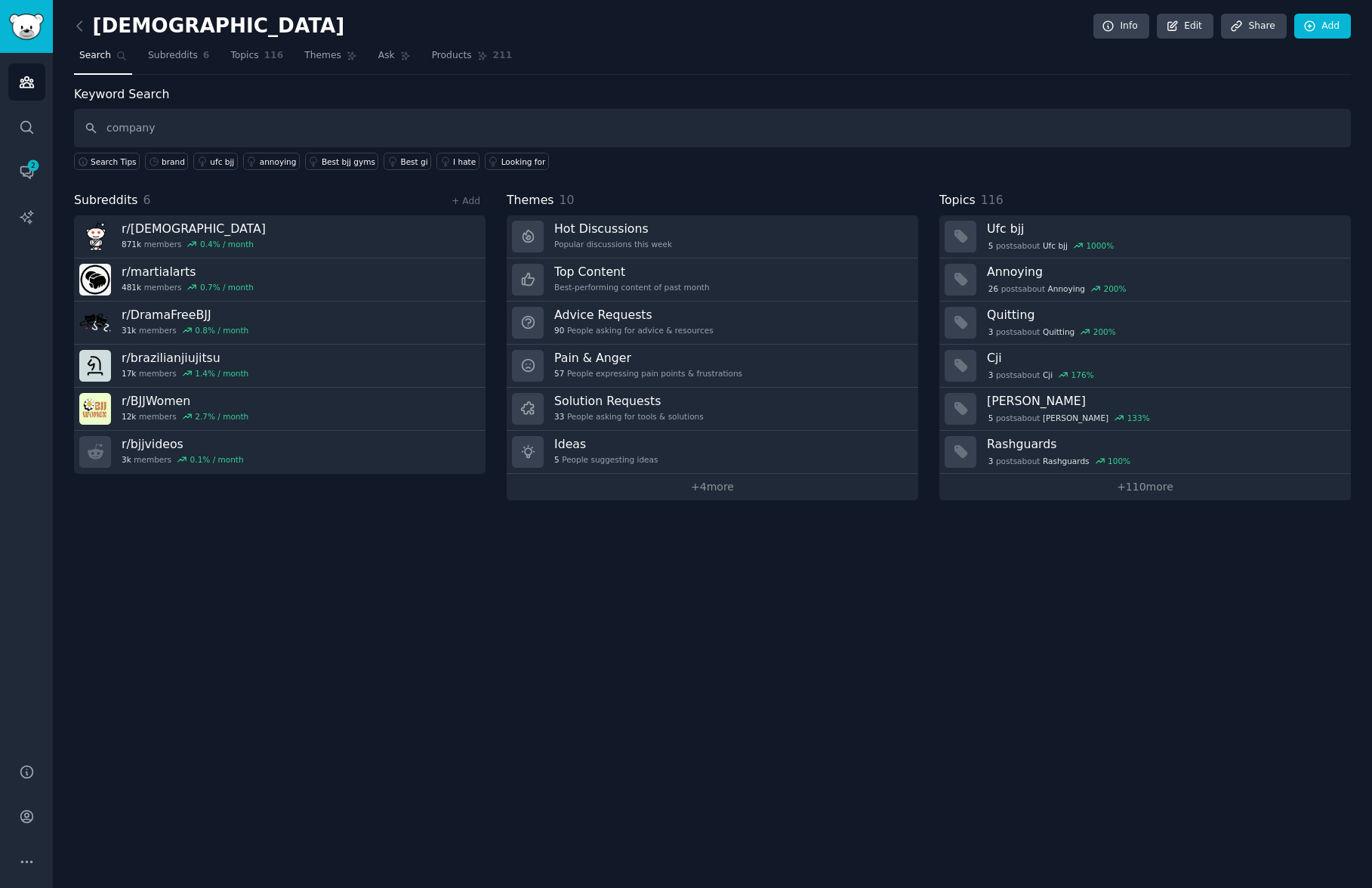 Image resolution: width=1372 pixels, height=888 pixels. Describe the element at coordinates (559, 373) in the screenshot. I see `span: 57` at that location.